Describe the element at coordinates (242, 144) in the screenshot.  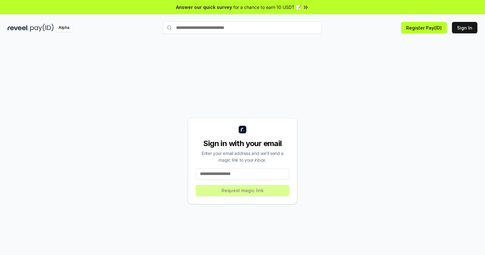
I see `div: Sign in with your email` at that location.